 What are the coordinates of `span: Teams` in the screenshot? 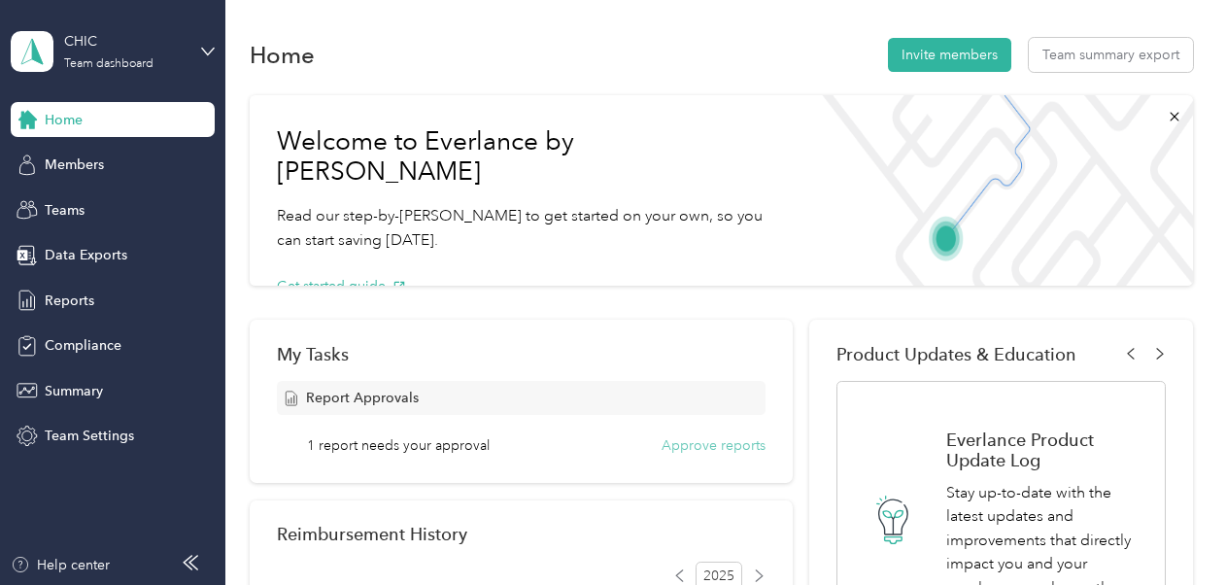 It's located at (64, 210).